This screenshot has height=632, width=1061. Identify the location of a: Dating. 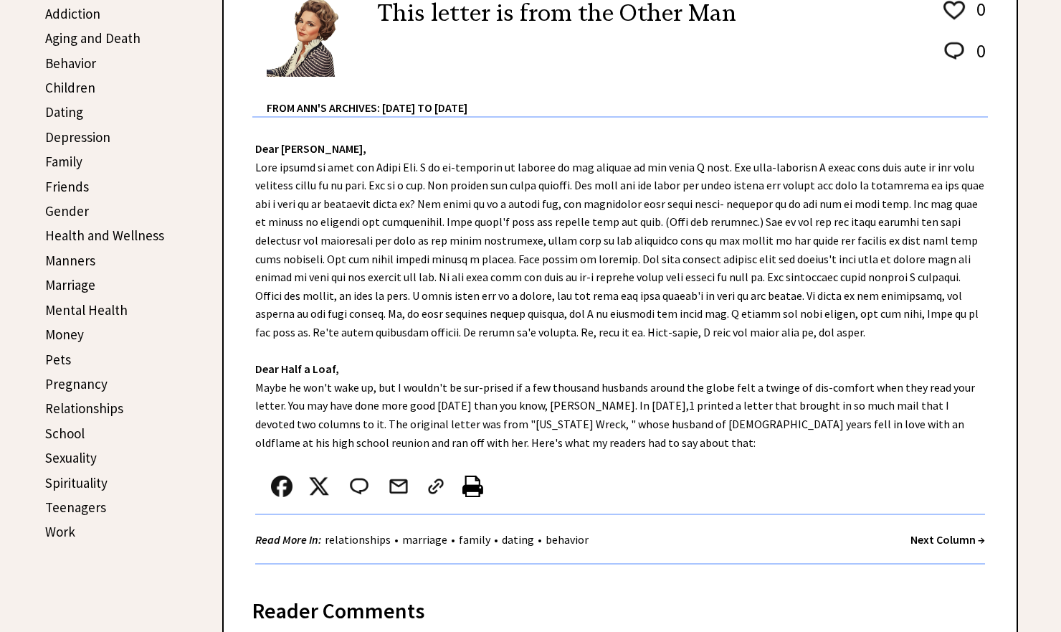
(64, 112).